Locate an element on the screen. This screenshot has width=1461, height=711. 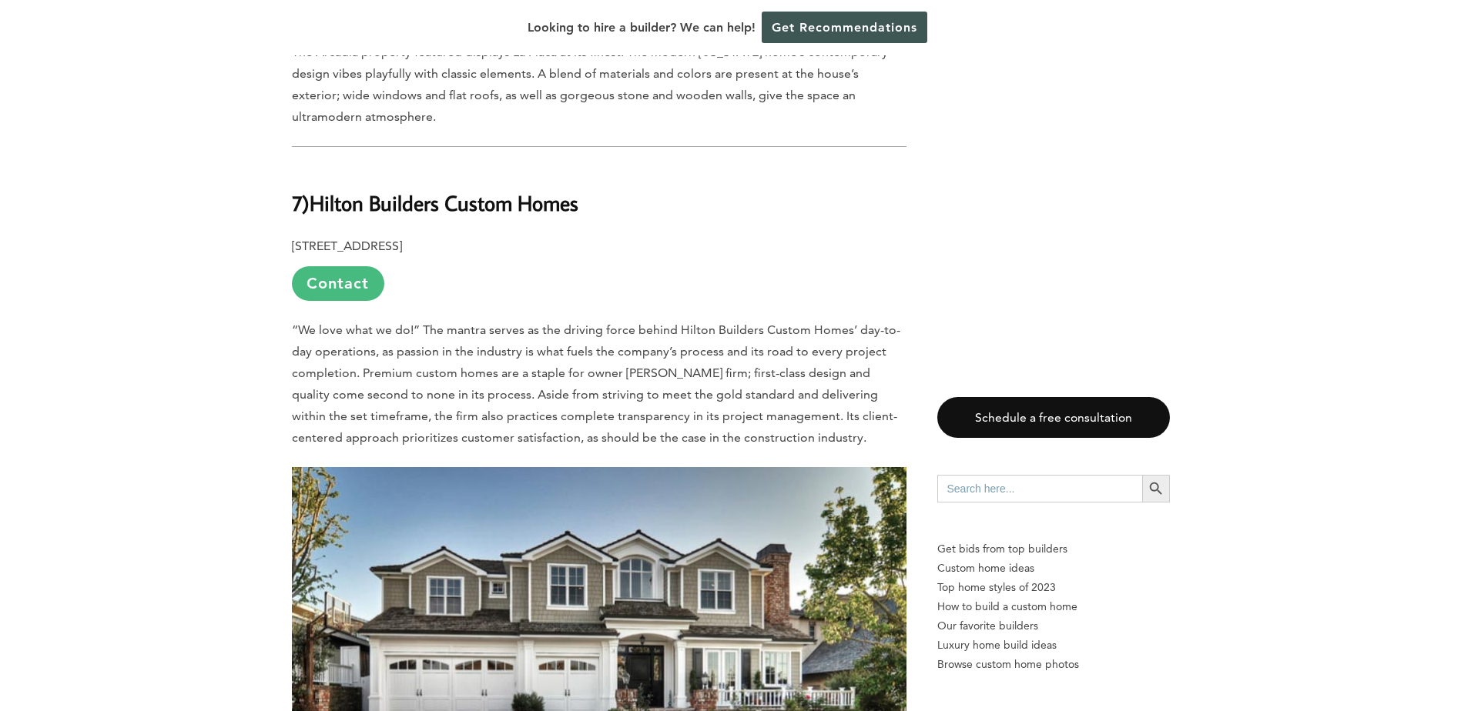
b: Hilton Builders Custom Homes is located at coordinates (444, 203).